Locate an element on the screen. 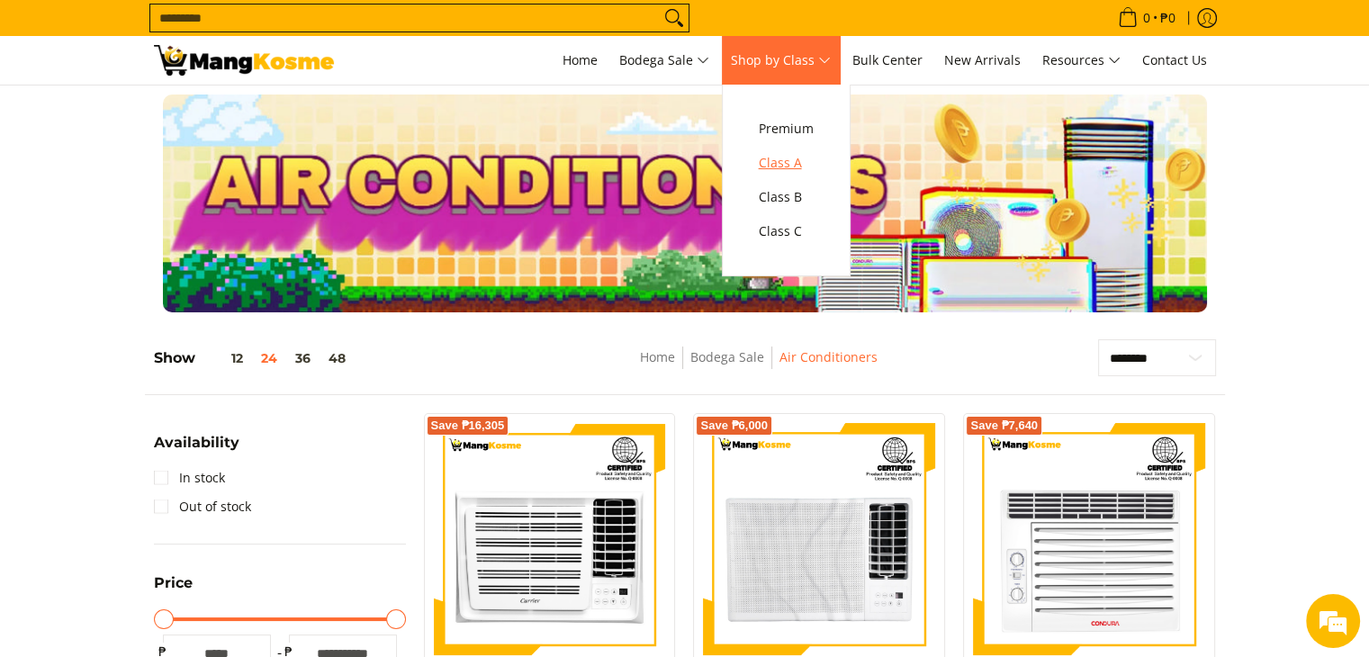  a: Bulk Center is located at coordinates (887, 60).